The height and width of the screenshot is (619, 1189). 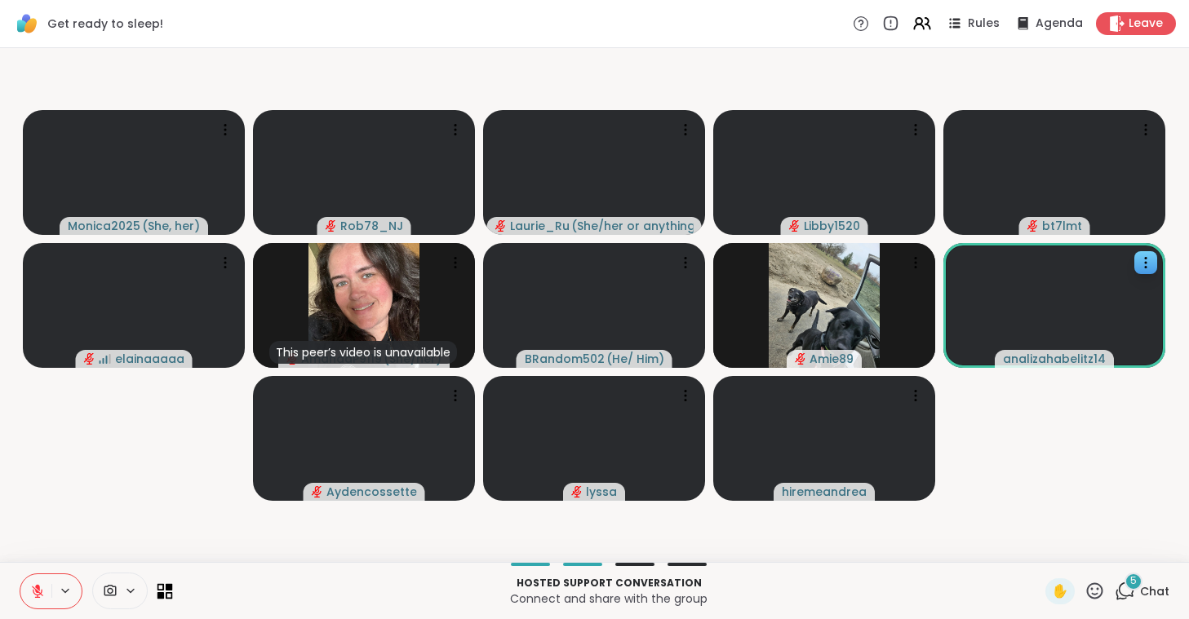 What do you see at coordinates (565, 359) in the screenshot?
I see `span: BRandom502` at bounding box center [565, 359].